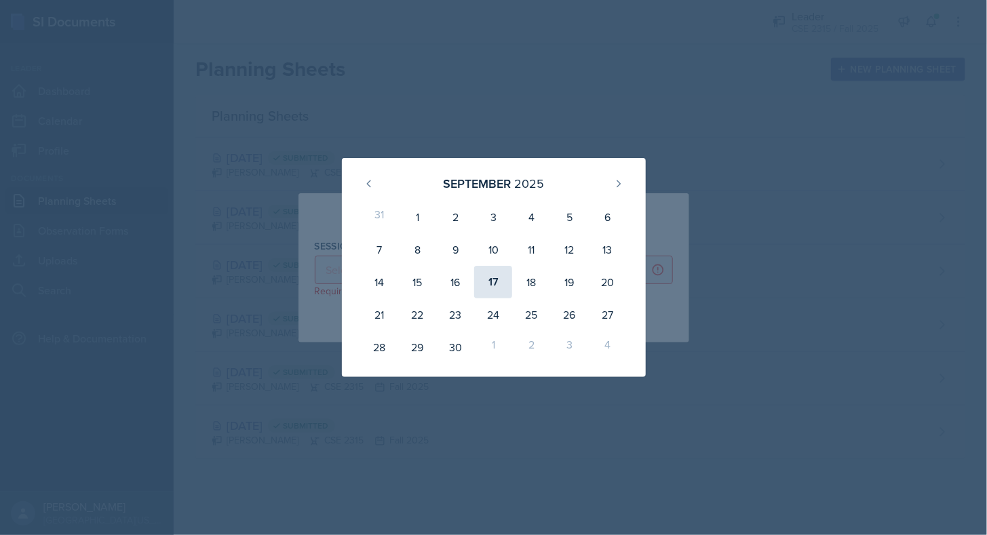  Describe the element at coordinates (417, 315) in the screenshot. I see `div: 22` at that location.